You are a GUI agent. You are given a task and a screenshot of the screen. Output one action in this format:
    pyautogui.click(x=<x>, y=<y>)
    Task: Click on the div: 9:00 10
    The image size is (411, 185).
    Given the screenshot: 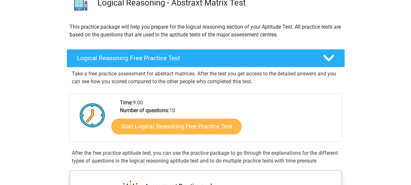 What is the action you would take?
    pyautogui.click(x=228, y=120)
    